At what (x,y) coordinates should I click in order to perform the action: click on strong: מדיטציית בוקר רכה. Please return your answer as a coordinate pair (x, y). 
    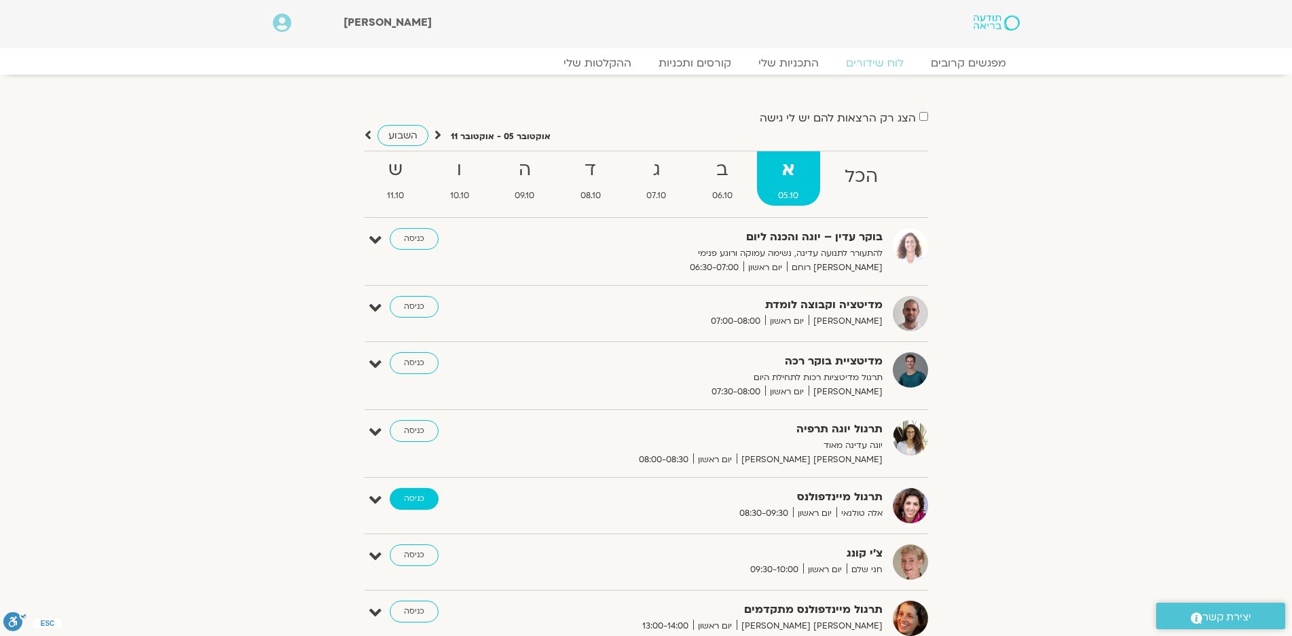
    Looking at the image, I should click on (716, 361).